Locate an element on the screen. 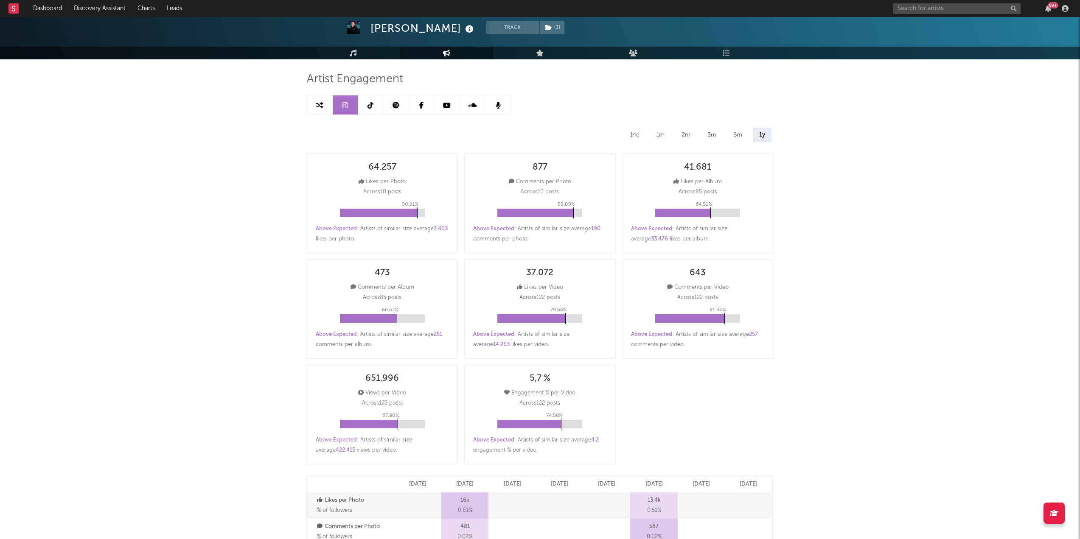 The height and width of the screenshot is (539, 1080). div: 1m is located at coordinates (660, 135).